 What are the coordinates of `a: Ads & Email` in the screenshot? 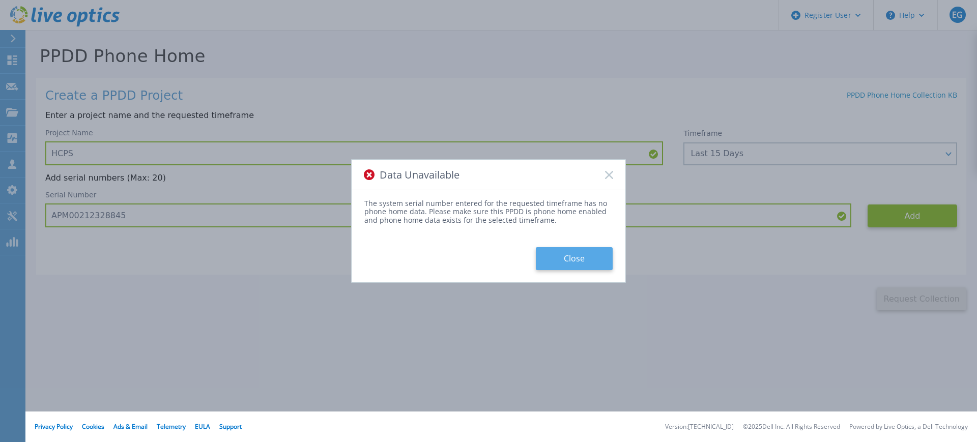 It's located at (130, 426).